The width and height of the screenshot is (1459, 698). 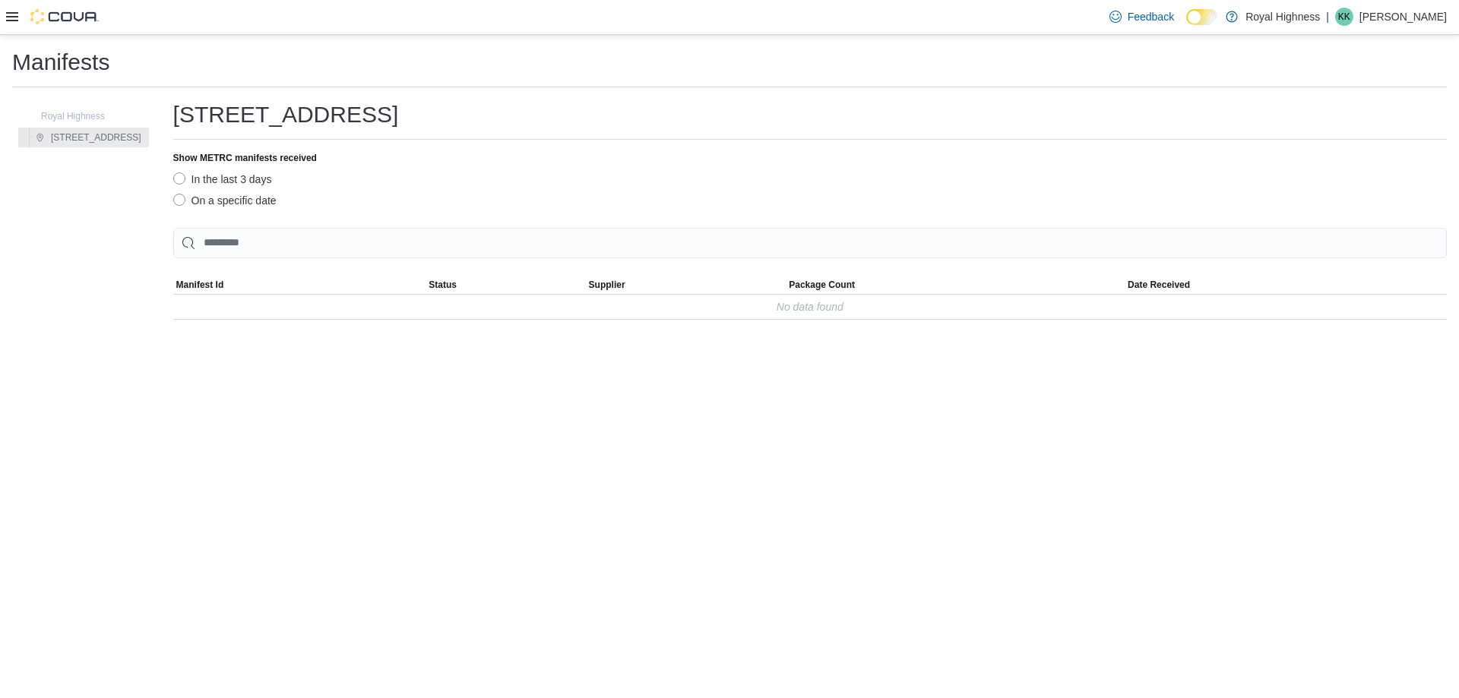 What do you see at coordinates (1186, 25) in the screenshot?
I see `span: Dark Mode` at bounding box center [1186, 25].